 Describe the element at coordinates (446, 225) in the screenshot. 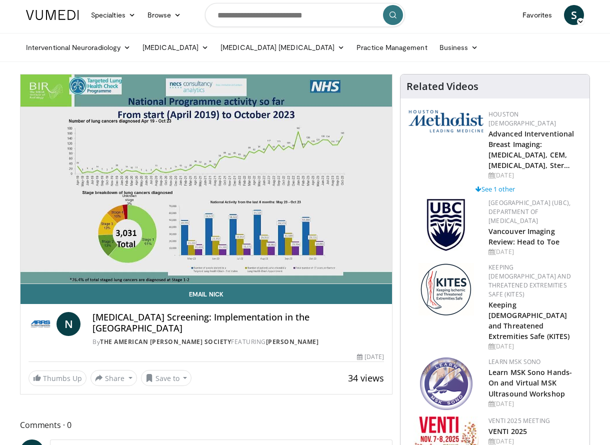

I see `img: f68dbba2-0942-4acf-ac0c-84c4726e85e4.png.150x105_q85_autocrop_double_scale_upscale_version-0.2.jpg` at that location.